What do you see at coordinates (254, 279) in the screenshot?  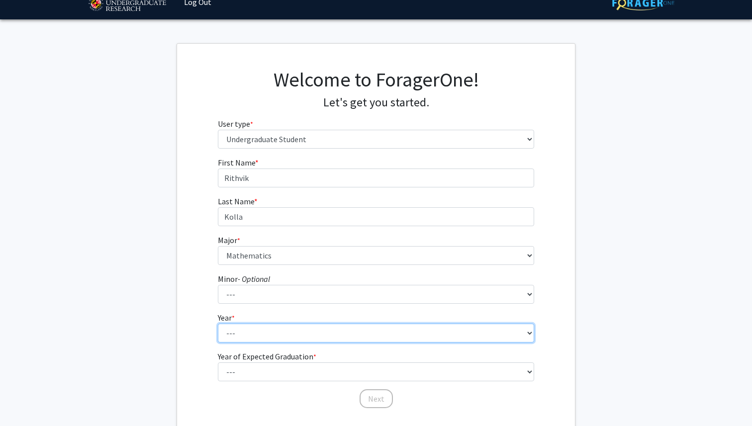 I see `i: - Optional` at bounding box center [254, 279].